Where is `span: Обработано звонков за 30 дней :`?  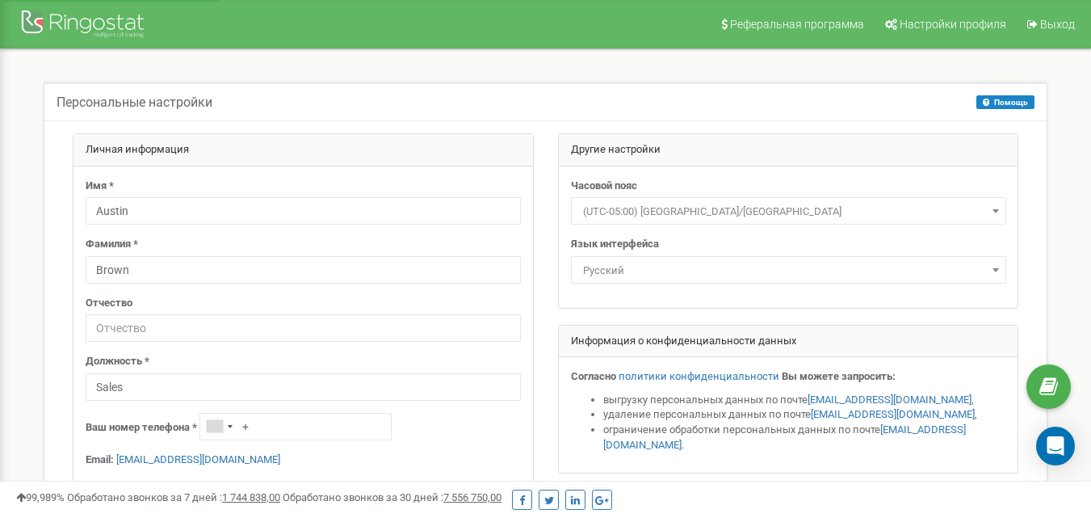
span: Обработано звонков за 30 дней : is located at coordinates (392, 497).